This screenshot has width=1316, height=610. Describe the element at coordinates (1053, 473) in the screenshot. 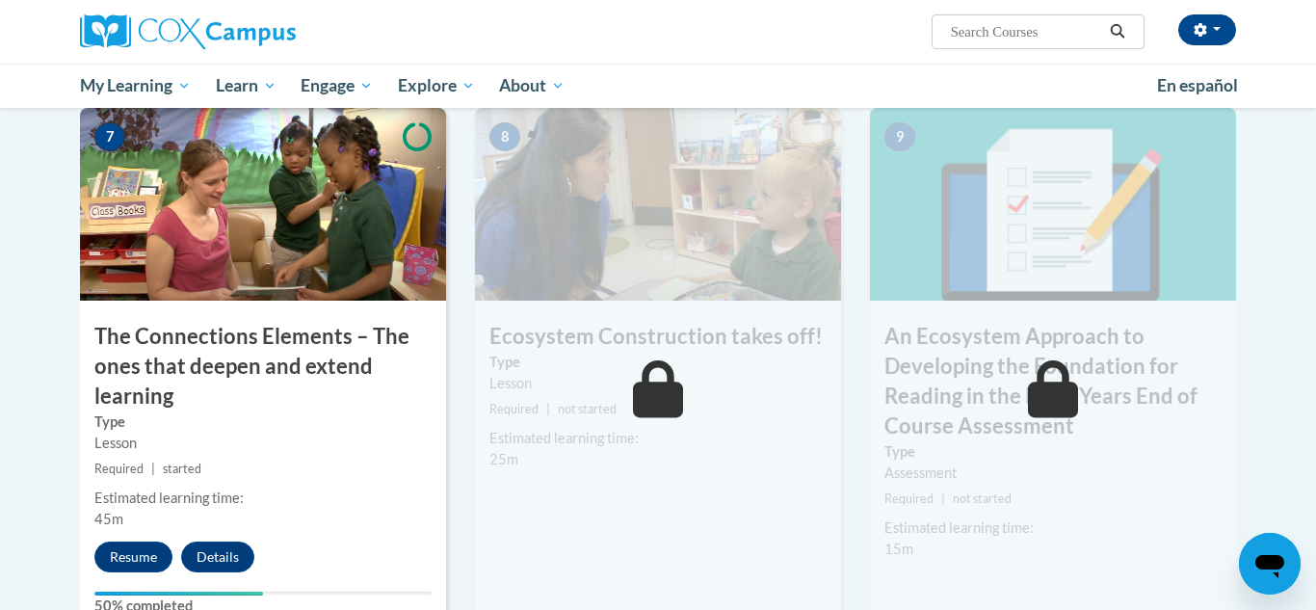

I see `div: Assessment` at that location.